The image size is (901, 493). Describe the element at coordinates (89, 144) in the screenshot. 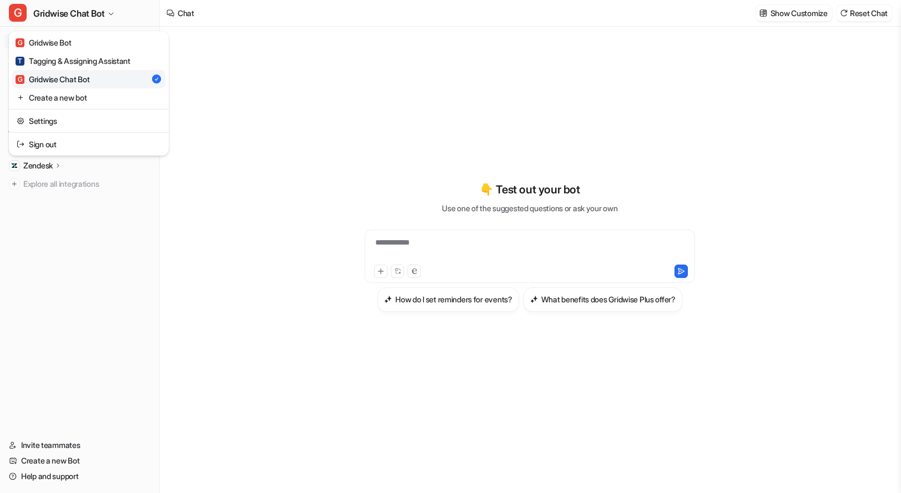

I see `a: Sign out` at that location.